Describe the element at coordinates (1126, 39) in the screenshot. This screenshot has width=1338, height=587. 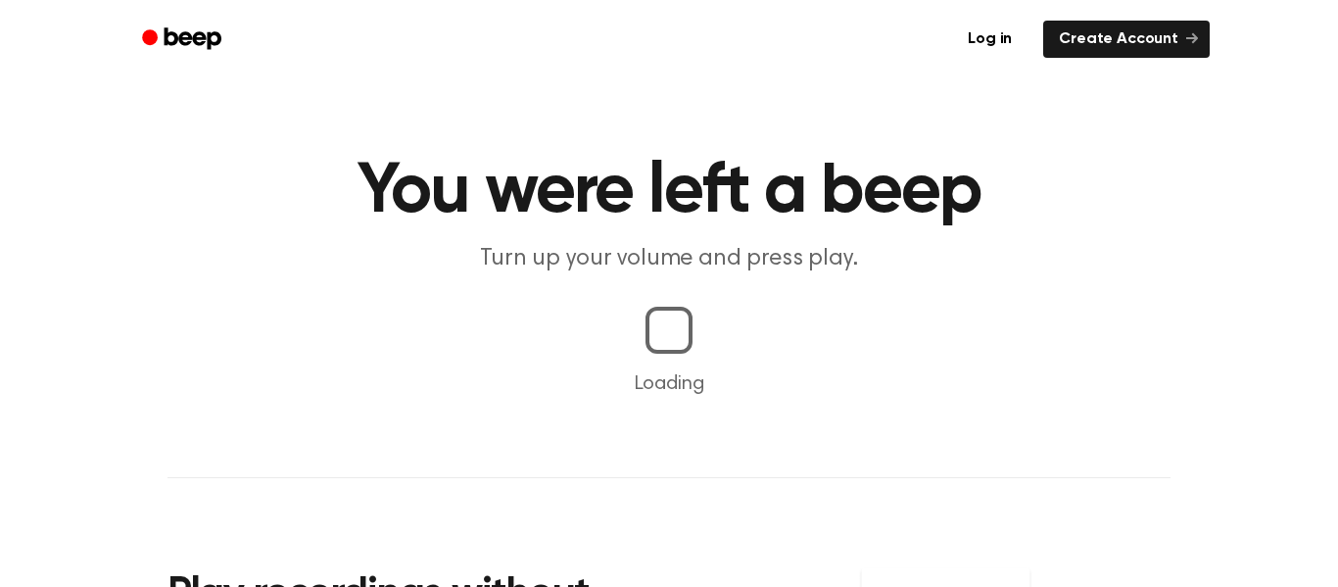
I see `a: Create Account` at that location.